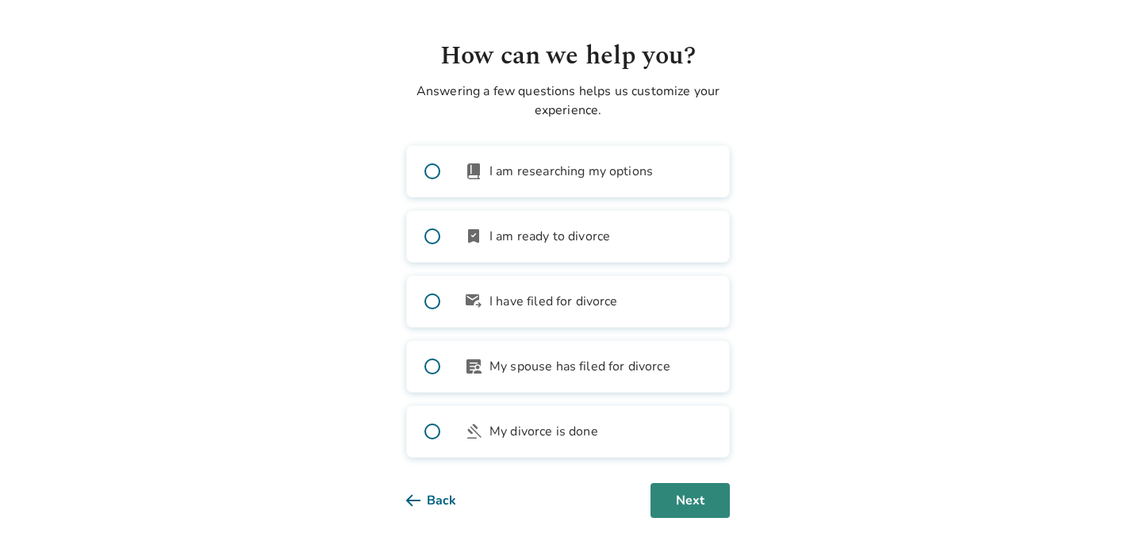 This screenshot has height=556, width=1136. Describe the element at coordinates (443, 501) in the screenshot. I see `button: Back` at that location.